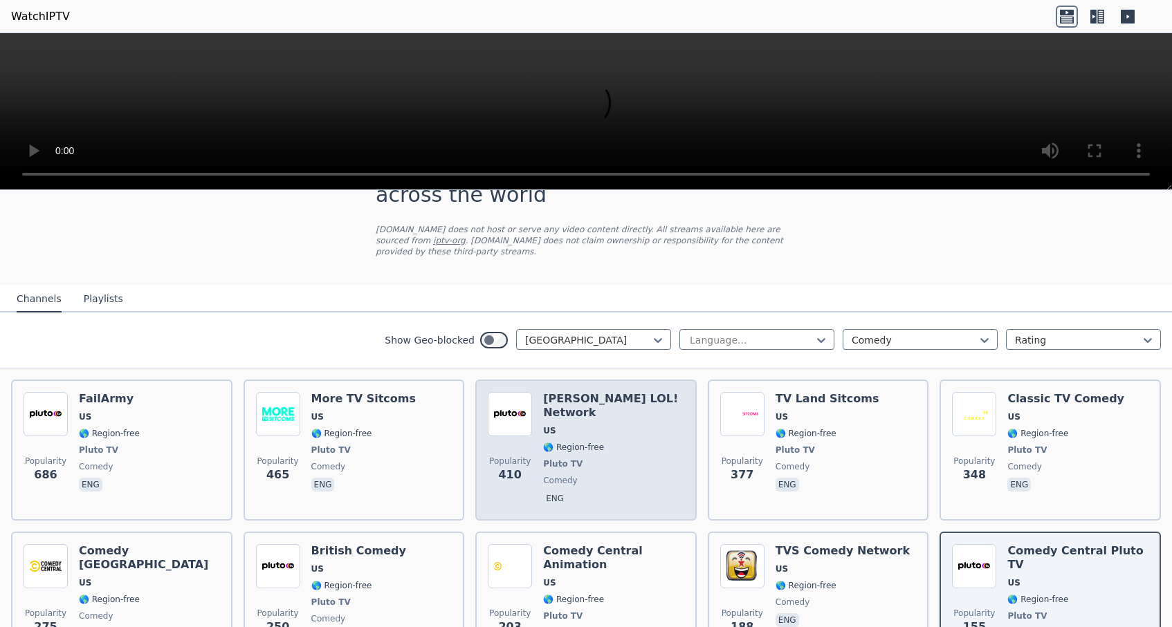 This screenshot has height=627, width=1172. Describe the element at coordinates (39, 300) in the screenshot. I see `button: Channels` at that location.